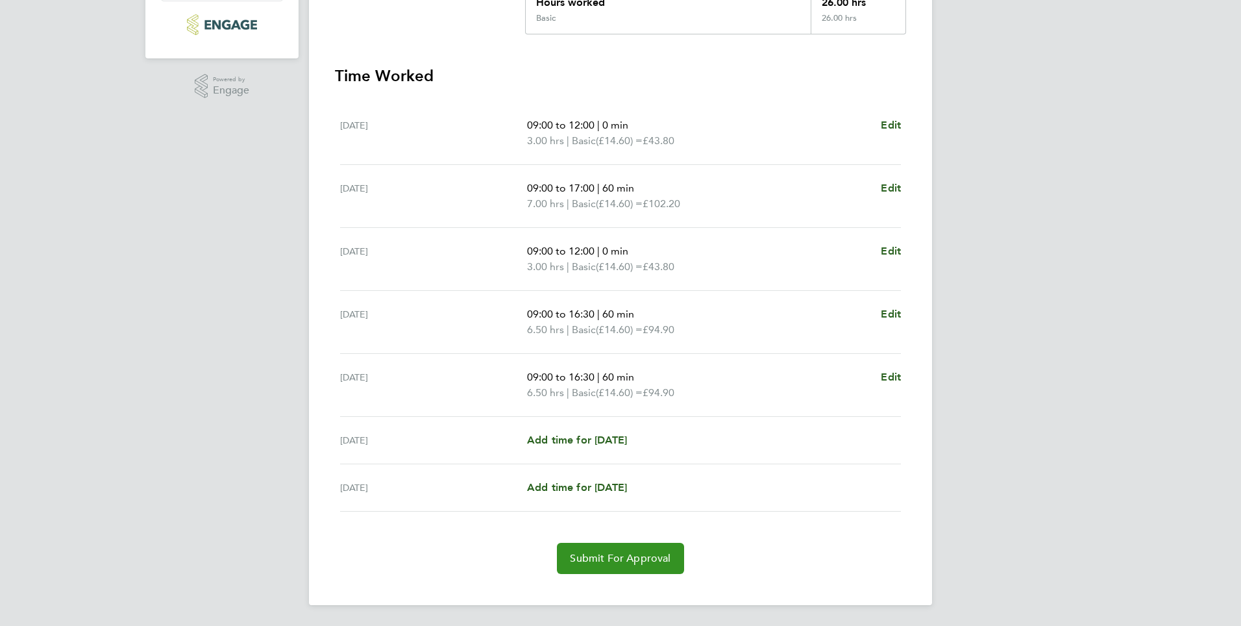 The width and height of the screenshot is (1241, 626). Describe the element at coordinates (620, 76) in the screenshot. I see `h3: Time Worked` at that location.